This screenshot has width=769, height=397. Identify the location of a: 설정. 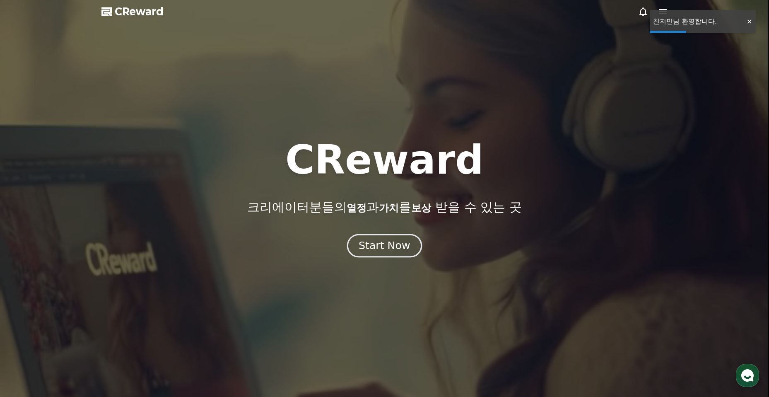
(133, 273).